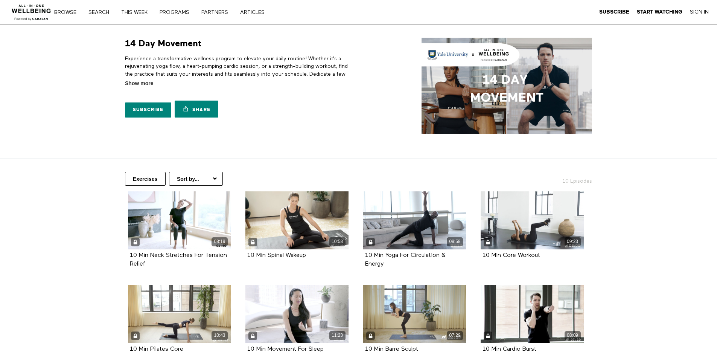  I want to click on a: PROGRAMS, so click(177, 12).